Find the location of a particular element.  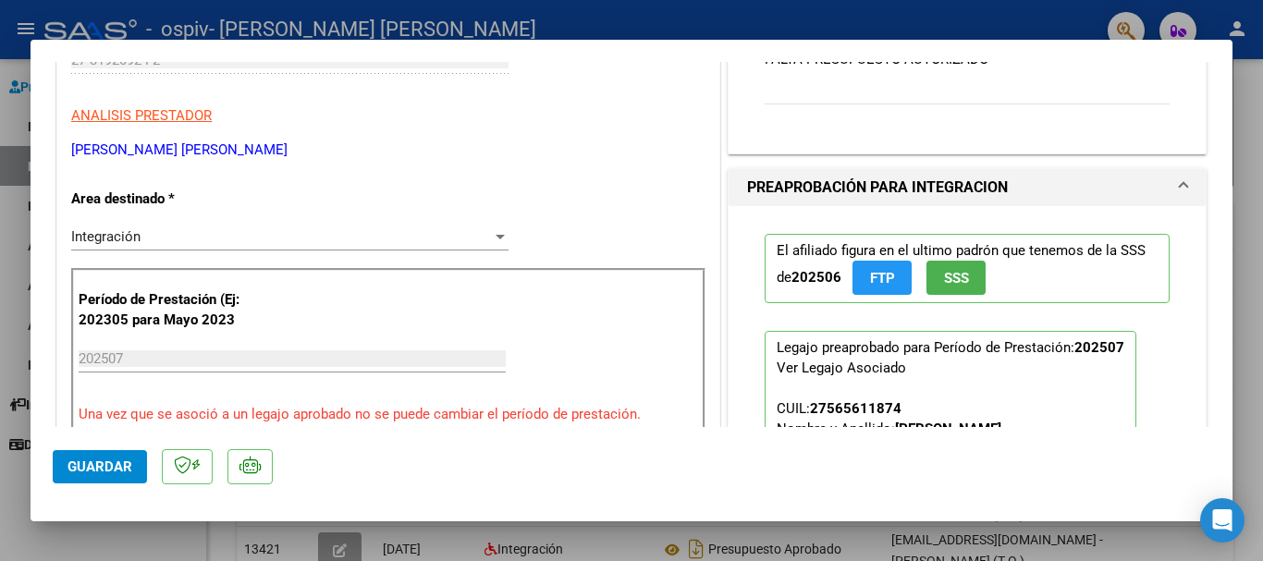

p: Período de Prestación (Ej: 202305 para Mayo 2023 is located at coordinates (171, 310).